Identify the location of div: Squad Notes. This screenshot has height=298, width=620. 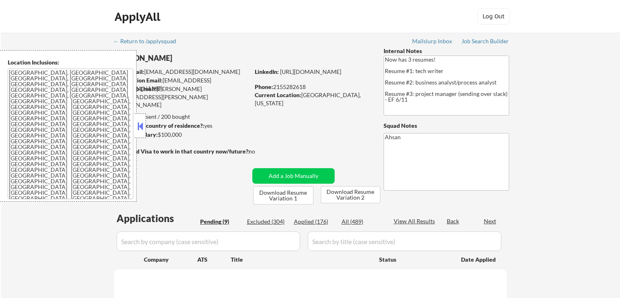
(446, 126).